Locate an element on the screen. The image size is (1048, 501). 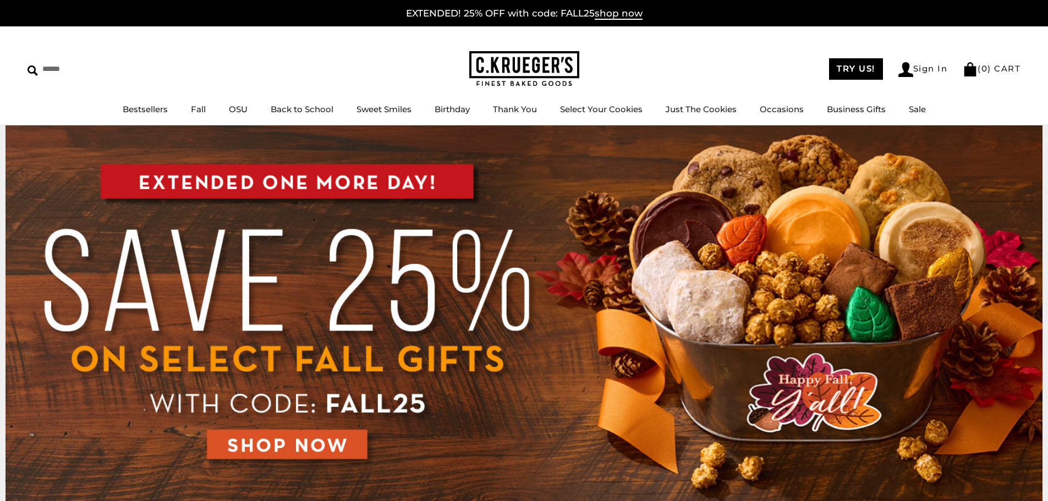
span: 0 is located at coordinates (985, 68).